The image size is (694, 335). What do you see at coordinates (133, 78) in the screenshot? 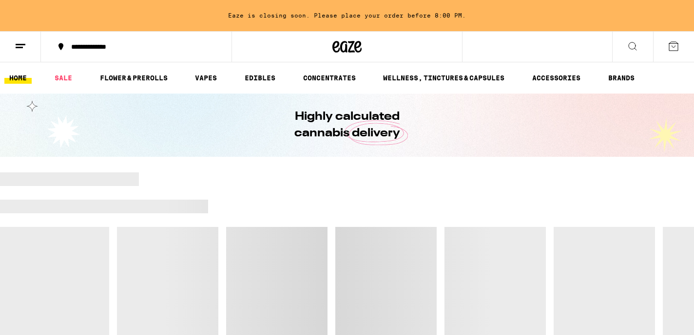
I see `a: FLOWER & PREROLLS` at bounding box center [133, 78].